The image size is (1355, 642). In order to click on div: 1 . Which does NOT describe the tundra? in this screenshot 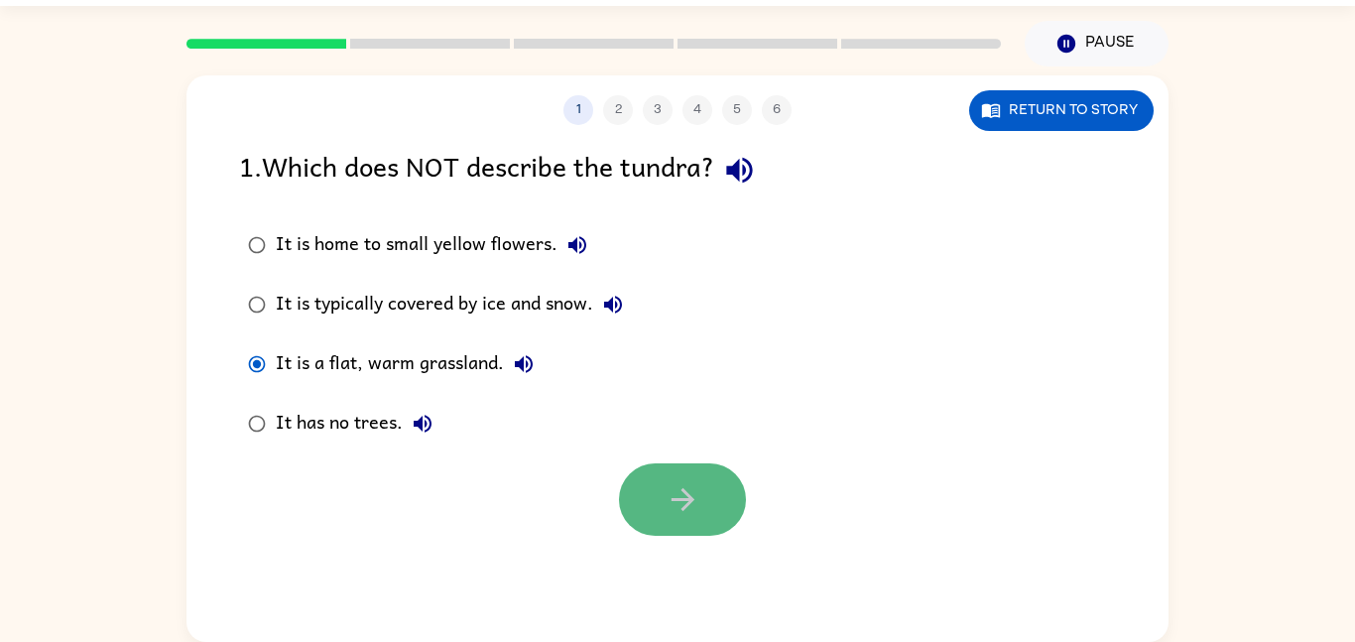, I will do `click(678, 170)`.